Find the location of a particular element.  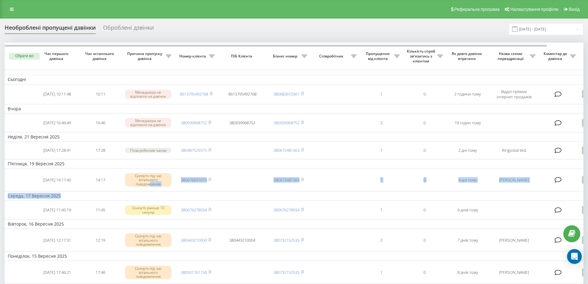

td: 12:19 is located at coordinates (100, 240).